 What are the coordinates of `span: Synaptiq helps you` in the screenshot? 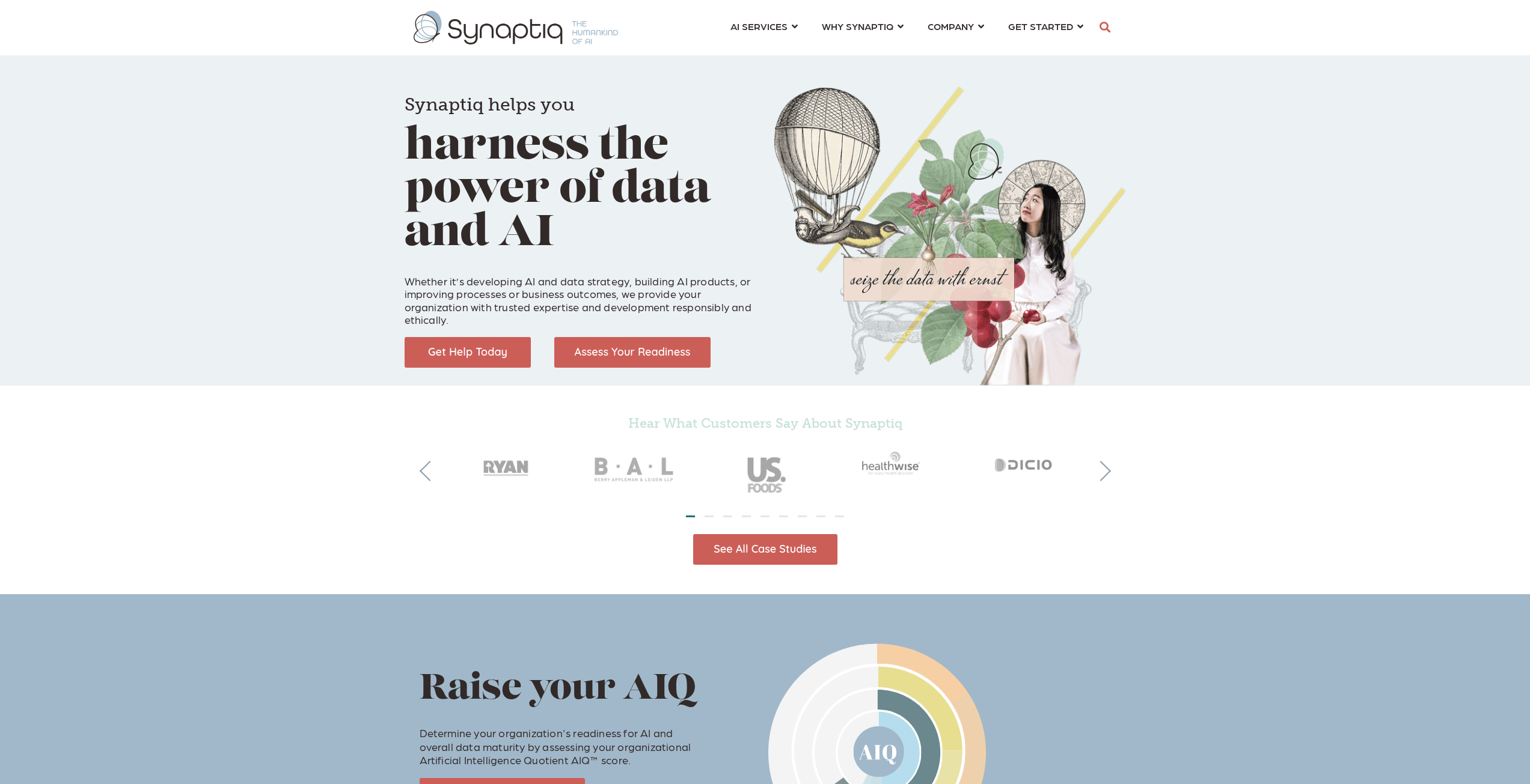 It's located at (489, 104).